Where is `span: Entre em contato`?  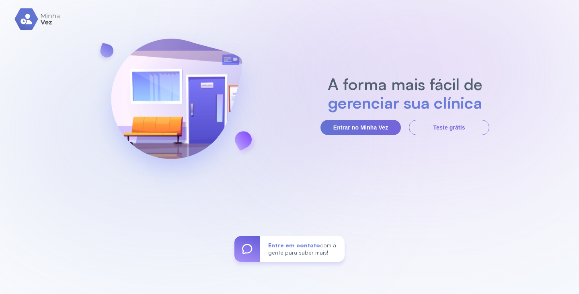
span: Entre em contato is located at coordinates (294, 245).